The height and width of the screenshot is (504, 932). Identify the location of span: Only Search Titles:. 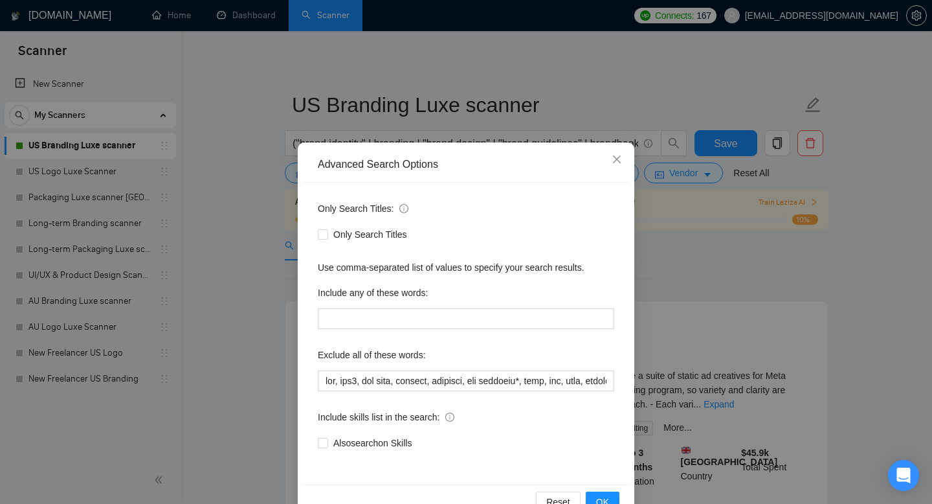
(363, 209).